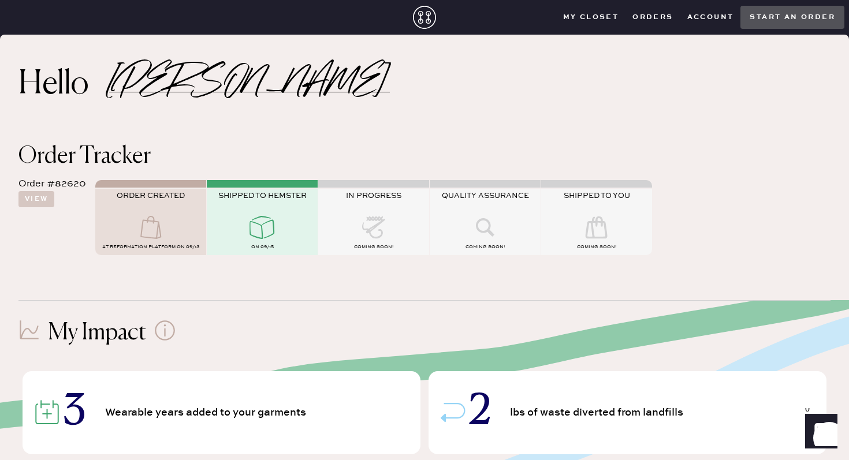  What do you see at coordinates (374, 196) in the screenshot?
I see `span: IN PROGRESS` at bounding box center [374, 196].